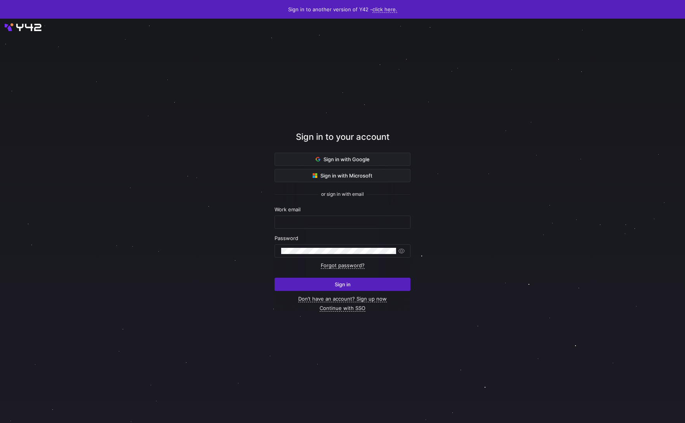 This screenshot has width=685, height=423. Describe the element at coordinates (343, 176) in the screenshot. I see `button: Sign in with Microsoft` at that location.